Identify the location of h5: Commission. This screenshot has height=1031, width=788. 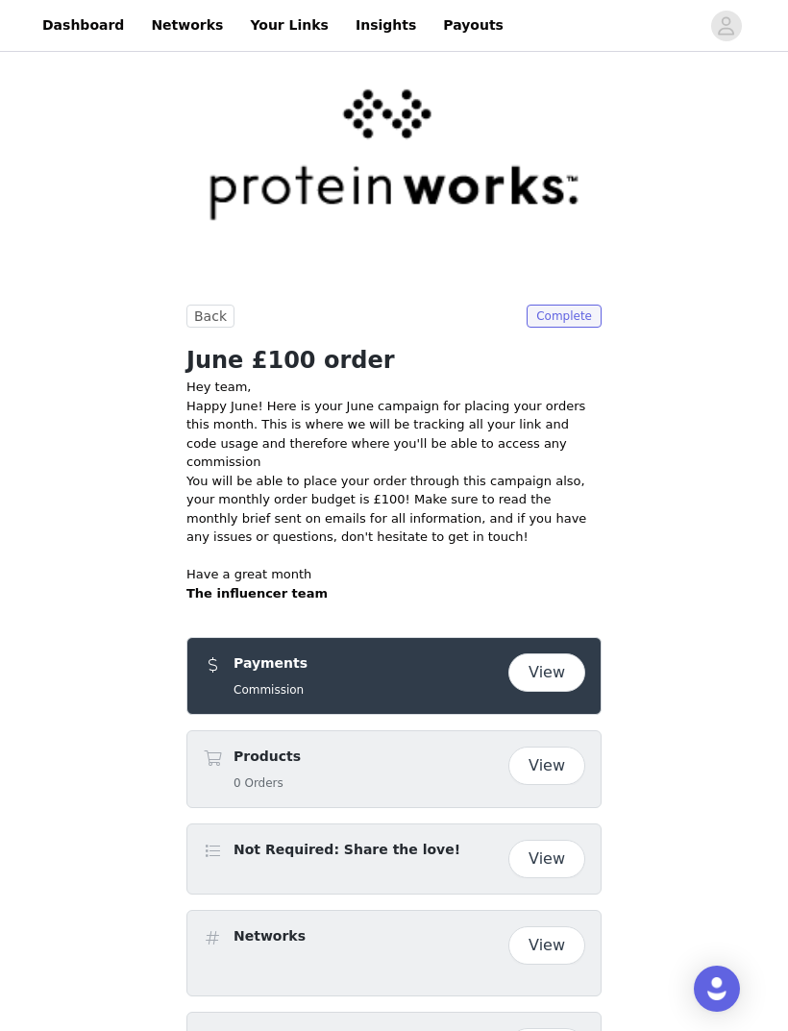
(270, 690).